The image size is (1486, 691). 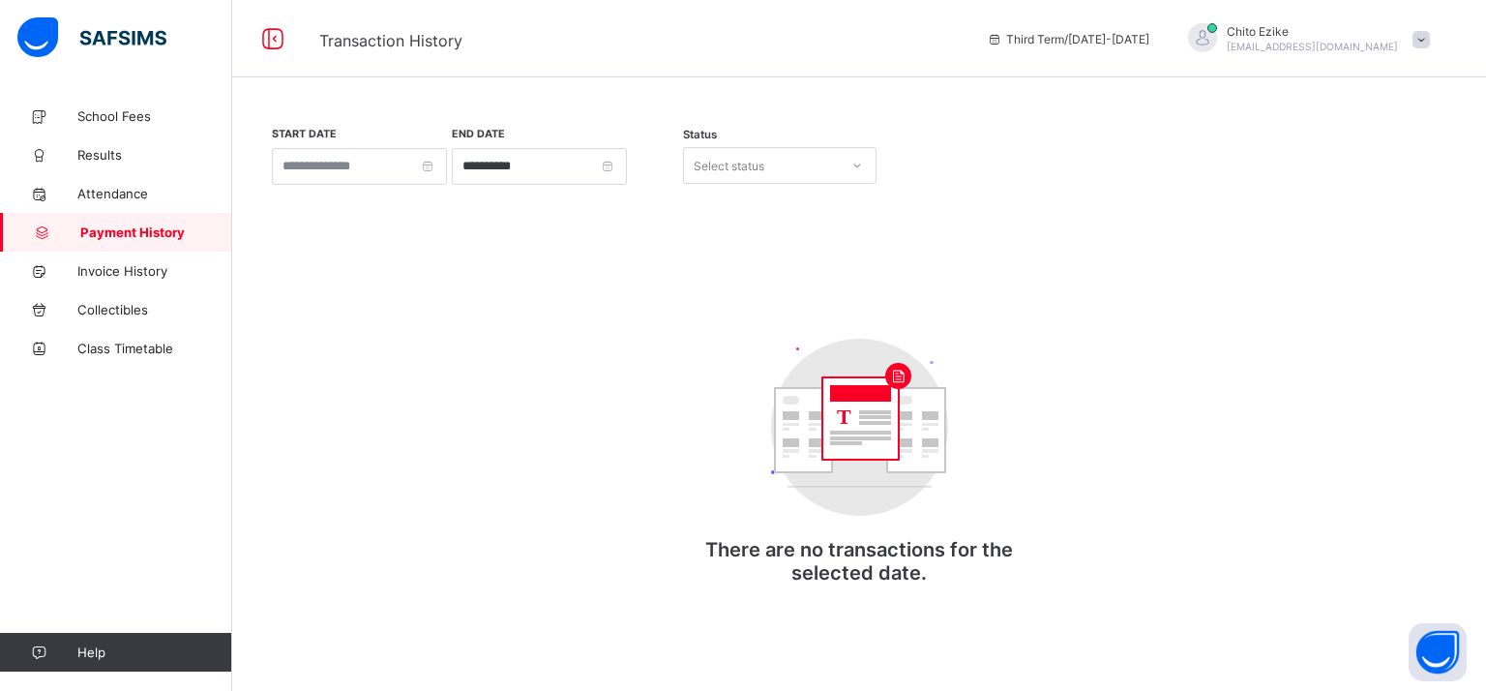 I want to click on div: Select status, so click(x=728, y=165).